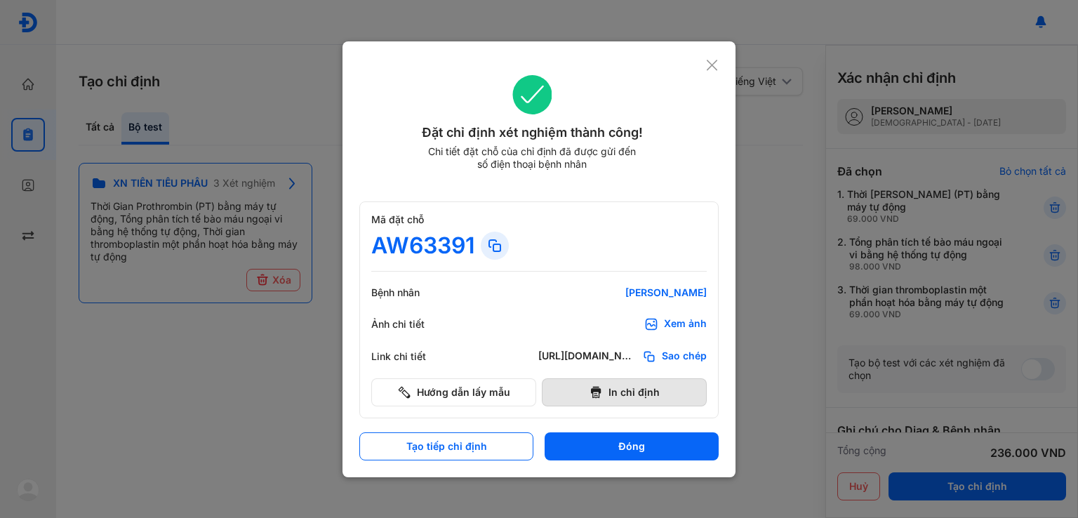  What do you see at coordinates (413, 324) in the screenshot?
I see `div: Ảnh chi tiết` at bounding box center [413, 324].